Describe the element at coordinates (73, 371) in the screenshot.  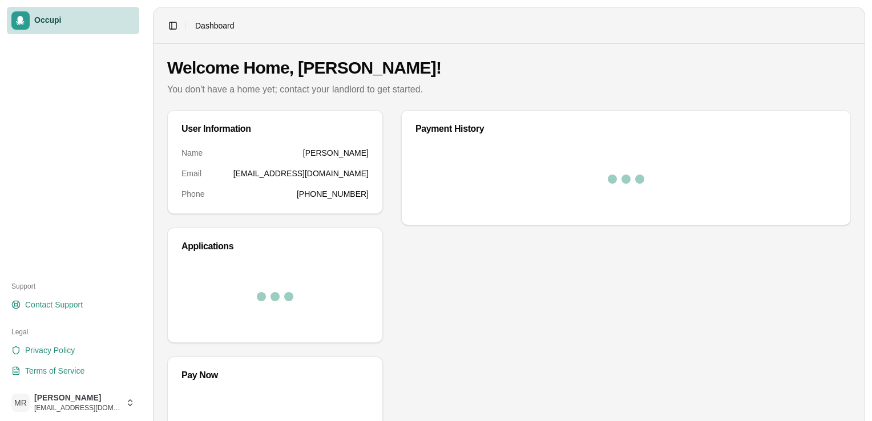
I see `a: Terms of Service` at that location.